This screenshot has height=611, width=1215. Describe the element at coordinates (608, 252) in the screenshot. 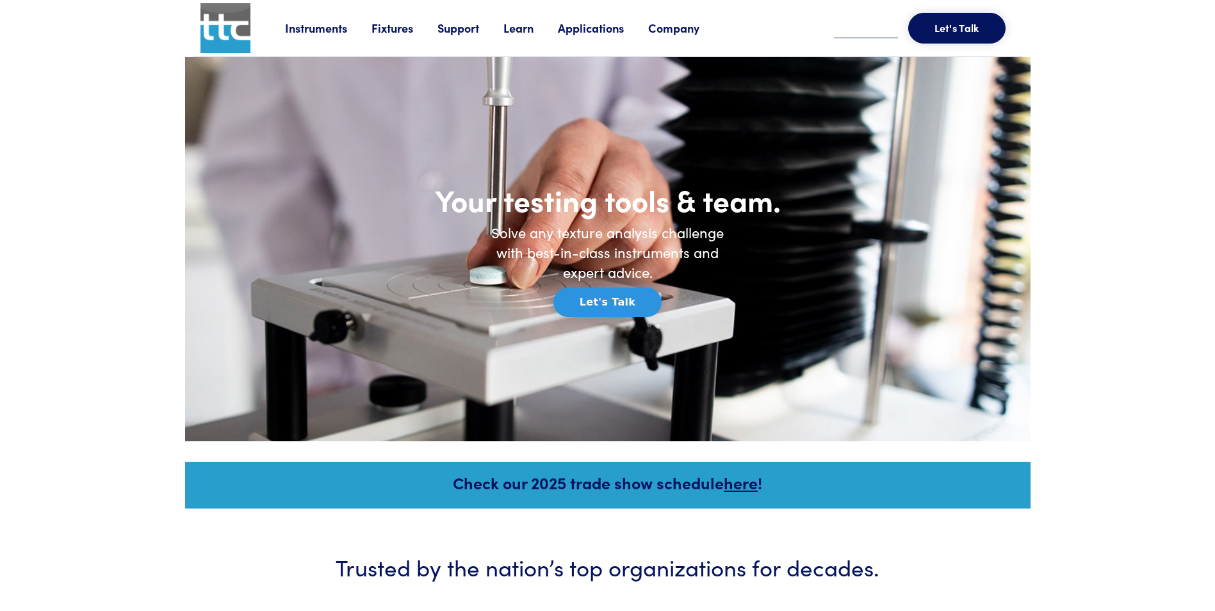

I see `h6: Solve any texture analysis challenge with best-in-class instruments and expert advice.` at that location.